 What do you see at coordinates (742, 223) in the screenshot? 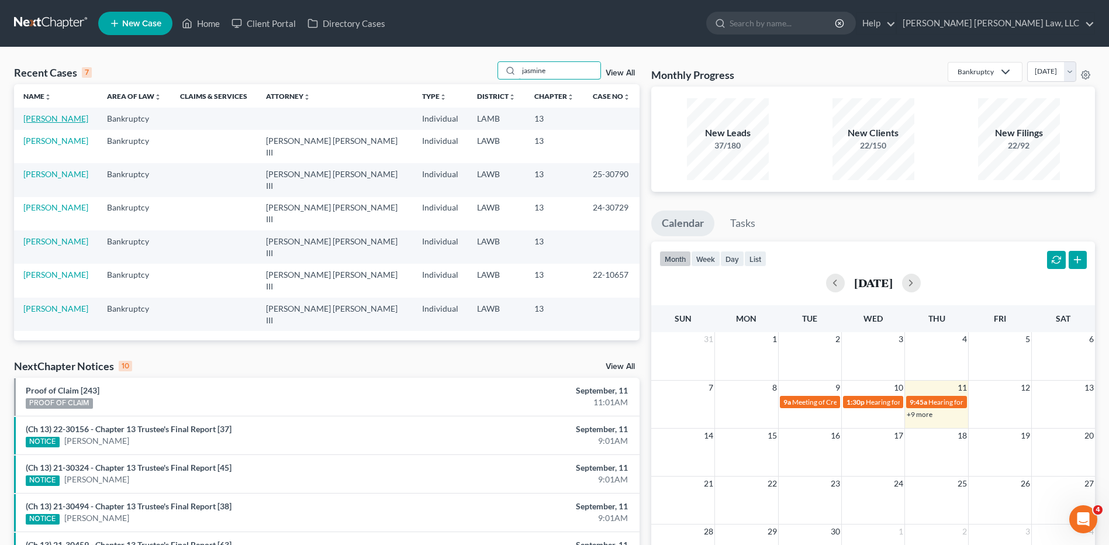
I see `a: Tasks` at bounding box center [742, 223].